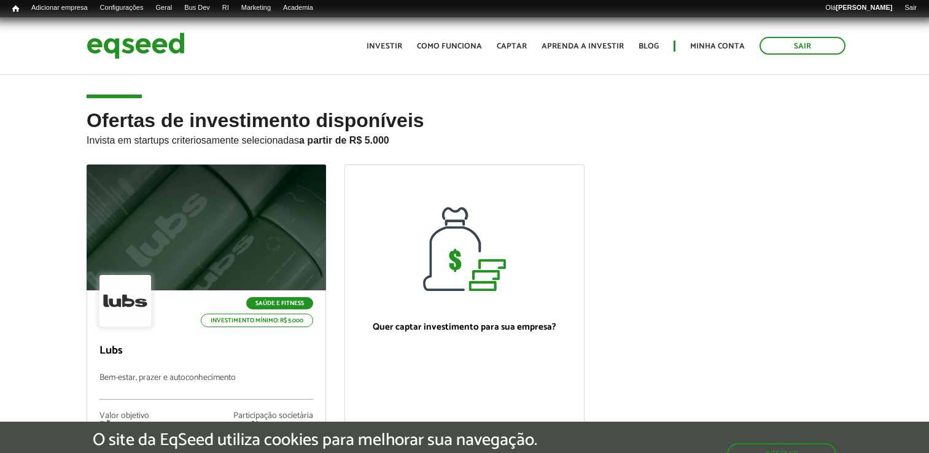 The height and width of the screenshot is (453, 929). Describe the element at coordinates (464, 137) in the screenshot. I see `h2: Ofertas de investimento disponíveis` at that location.